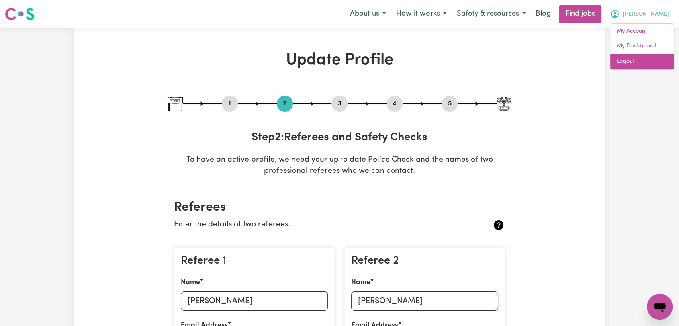 The height and width of the screenshot is (326, 679). Describe the element at coordinates (642, 31) in the screenshot. I see `a: My Account` at that location.